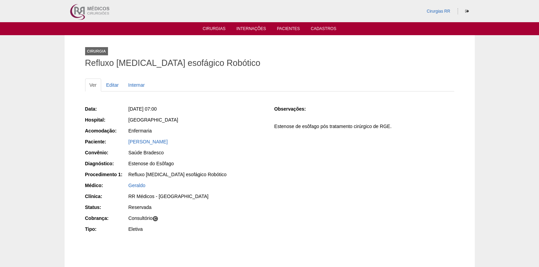 The image size is (539, 267). What do you see at coordinates (136, 85) in the screenshot?
I see `a: Internar` at bounding box center [136, 85].